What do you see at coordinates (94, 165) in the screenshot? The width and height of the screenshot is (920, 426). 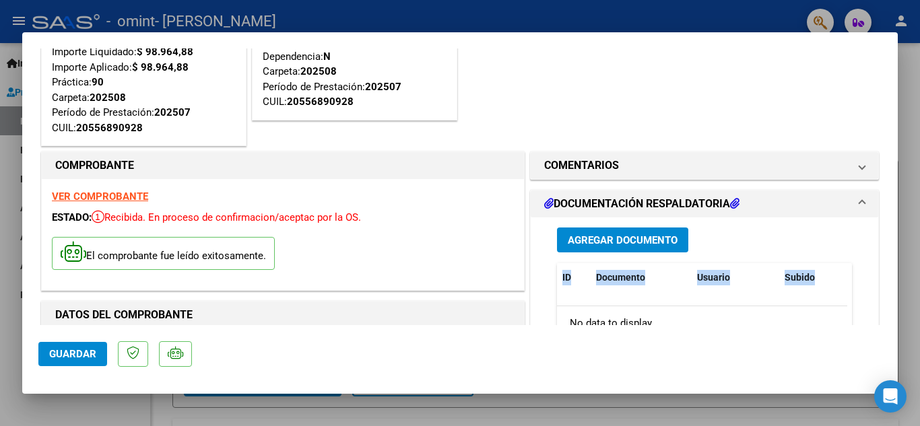 I see `strong: COMPROBANTE` at bounding box center [94, 165].